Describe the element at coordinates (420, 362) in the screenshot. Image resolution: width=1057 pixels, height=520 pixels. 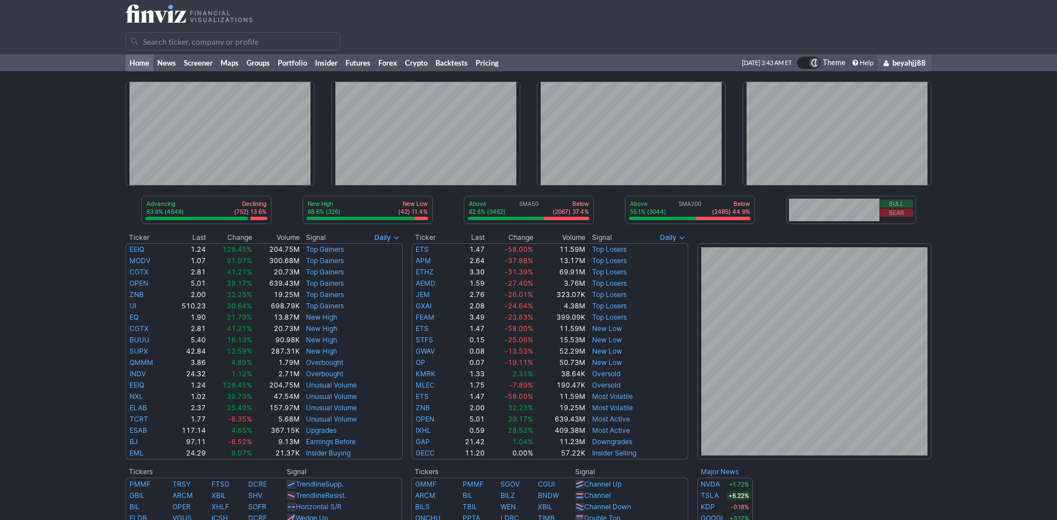
I see `a: OP` at that location.